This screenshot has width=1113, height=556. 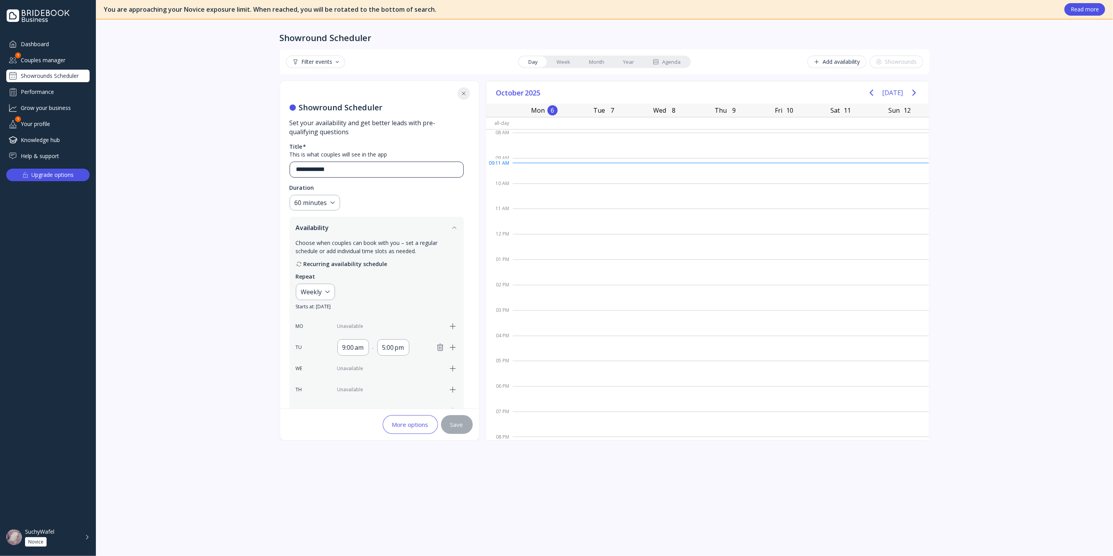 What do you see at coordinates (48, 175) in the screenshot?
I see `button: Upgrade options` at bounding box center [48, 175].